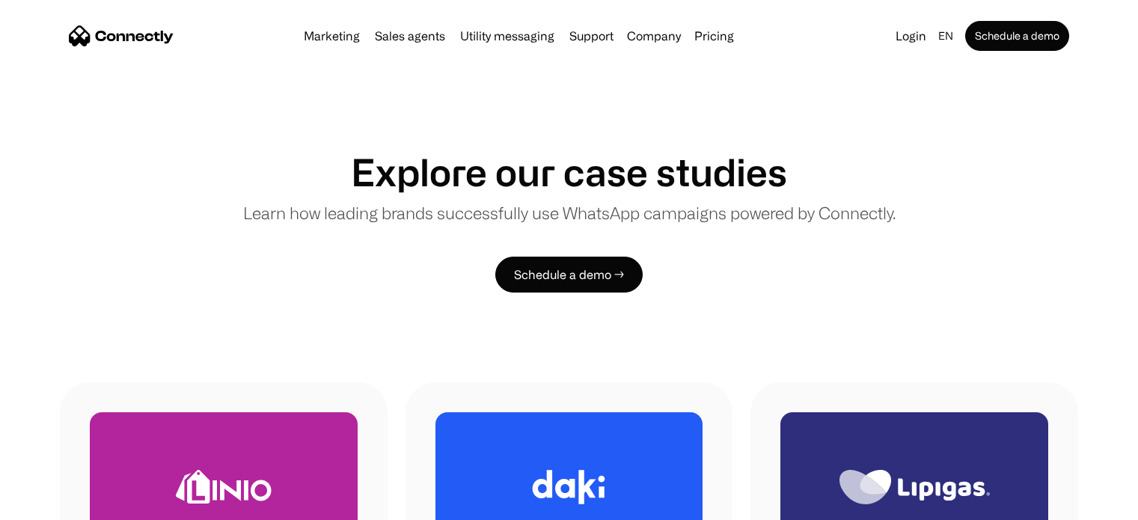  Describe the element at coordinates (1016, 36) in the screenshot. I see `a: Schedule a demo` at that location.